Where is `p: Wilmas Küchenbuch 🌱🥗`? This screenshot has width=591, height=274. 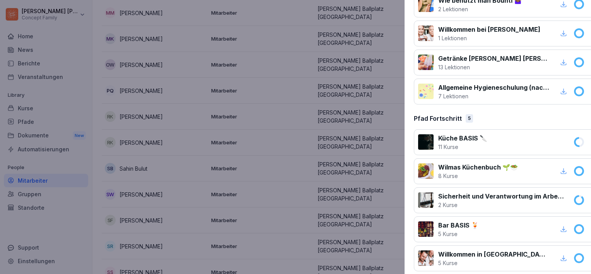 p: Wilmas Küchenbuch 🌱🥗 is located at coordinates (478, 167).